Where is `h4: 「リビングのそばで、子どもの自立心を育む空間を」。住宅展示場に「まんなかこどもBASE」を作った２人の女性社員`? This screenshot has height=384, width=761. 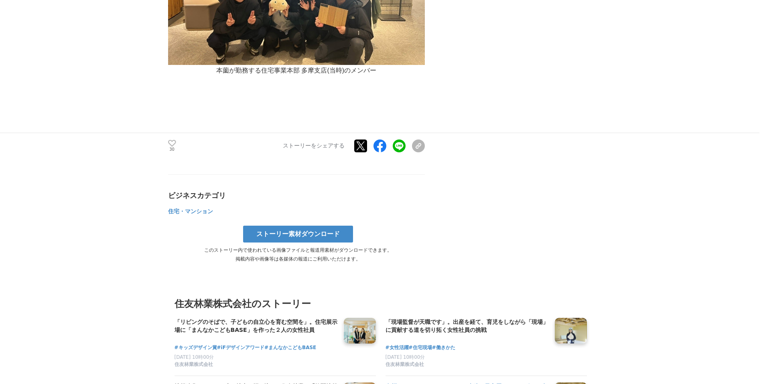 h4: 「リビングのそばで、子どもの自立心を育む空間を」。住宅展示場に「まんなかこどもBASE」を作った２人の女性社員 is located at coordinates (256, 326).